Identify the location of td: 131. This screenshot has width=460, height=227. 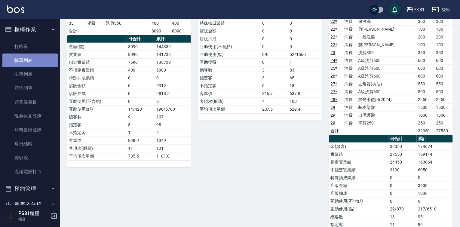
(173, 148).